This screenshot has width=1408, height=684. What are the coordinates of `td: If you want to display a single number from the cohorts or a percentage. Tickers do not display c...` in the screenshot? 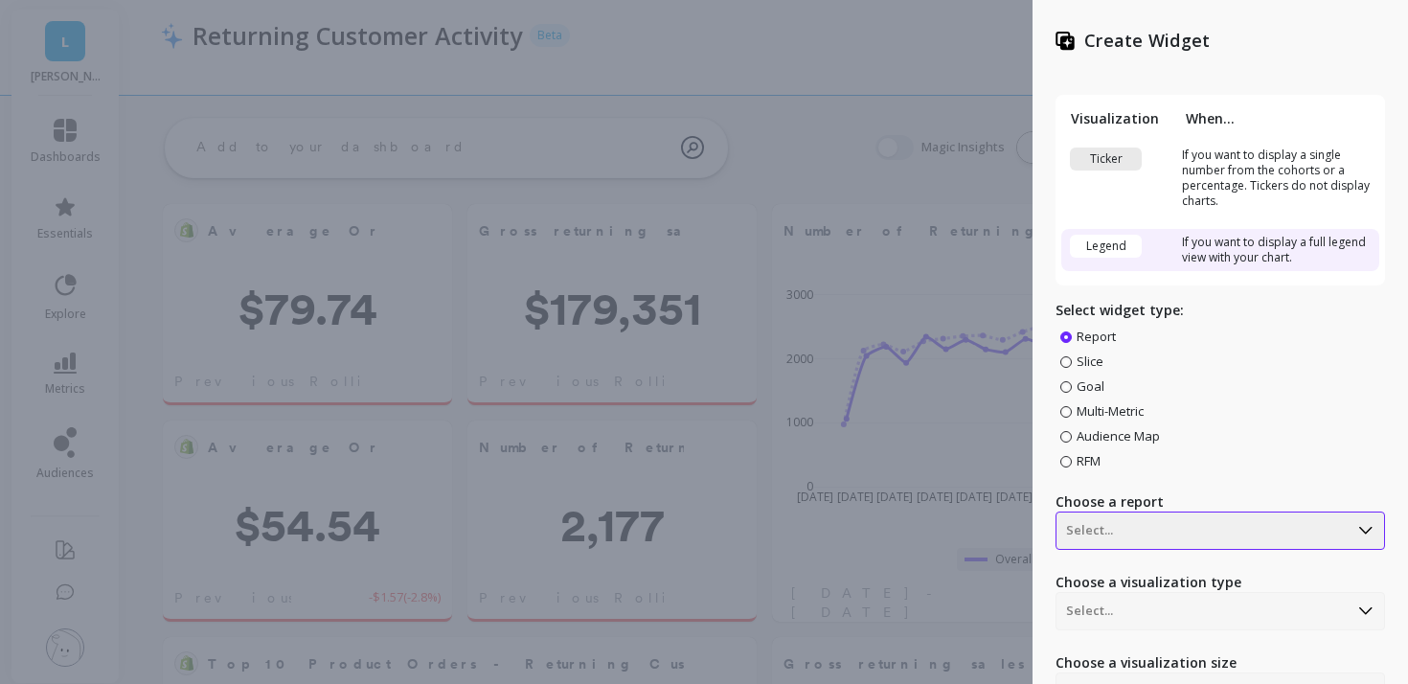 It's located at (1278, 178).